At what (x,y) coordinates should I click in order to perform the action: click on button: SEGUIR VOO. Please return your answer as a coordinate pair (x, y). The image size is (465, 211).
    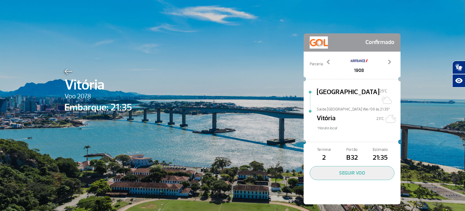
    Looking at the image, I should click on (352, 173).